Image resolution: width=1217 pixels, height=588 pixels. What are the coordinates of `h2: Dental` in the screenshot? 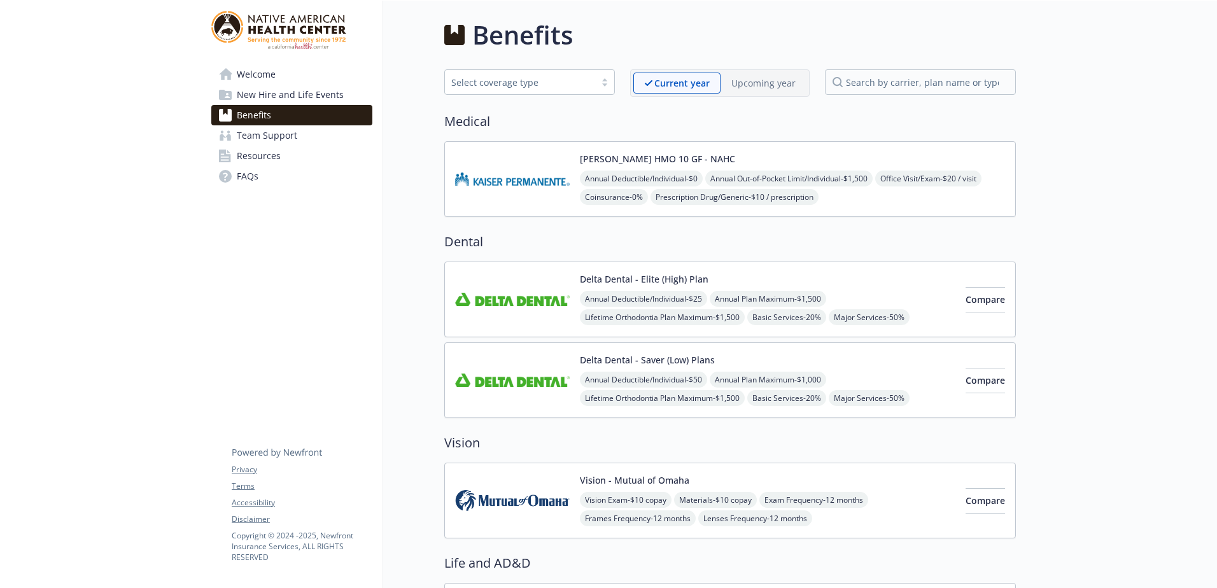 It's located at (730, 242).